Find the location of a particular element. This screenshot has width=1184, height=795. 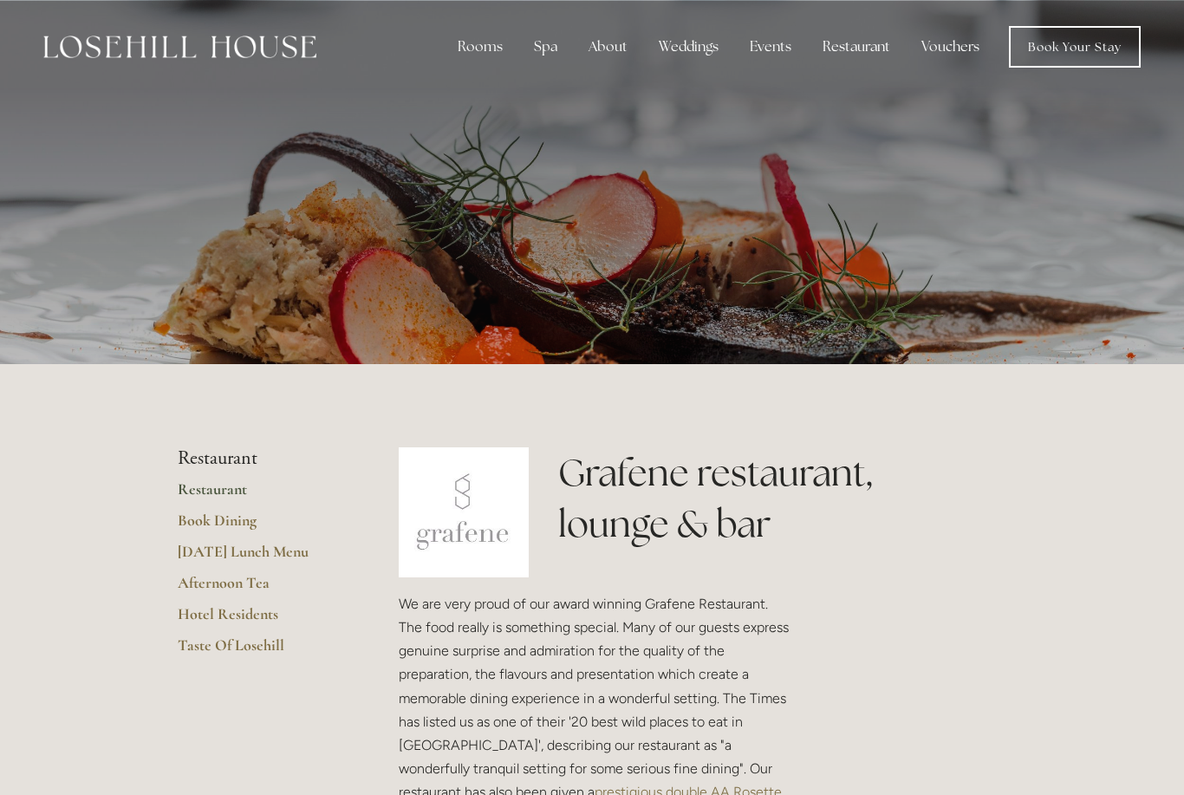

div: Events is located at coordinates (771, 47).